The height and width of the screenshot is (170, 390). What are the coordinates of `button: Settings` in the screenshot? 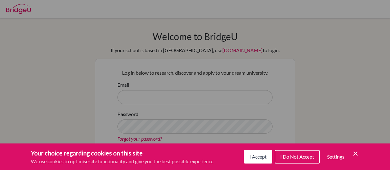 It's located at (336, 157).